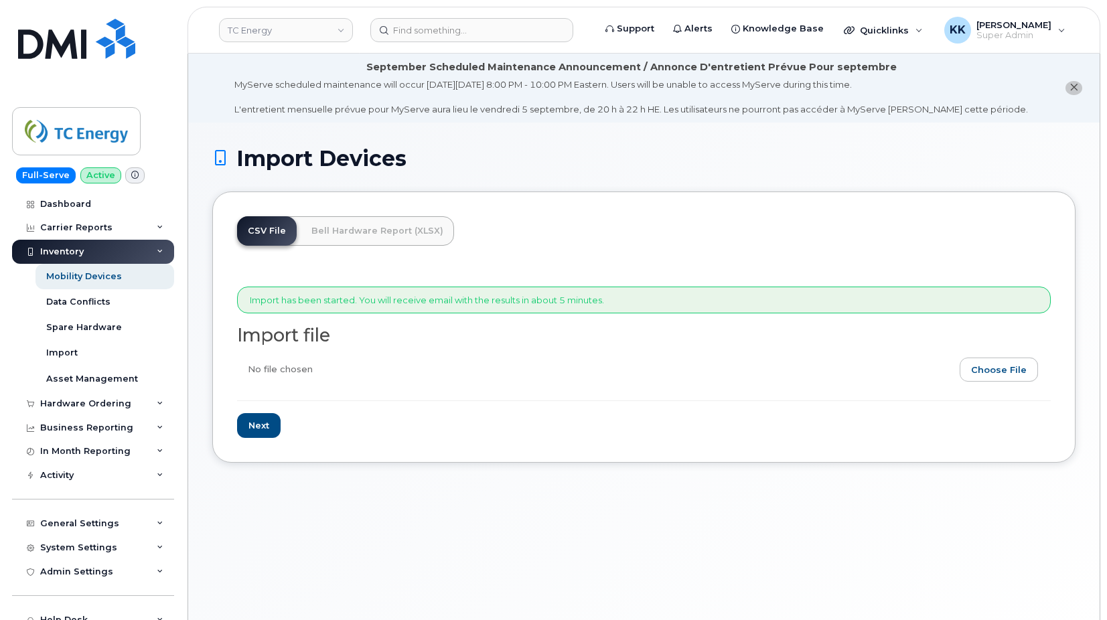 The image size is (1107, 620). I want to click on a: CSV File, so click(267, 231).